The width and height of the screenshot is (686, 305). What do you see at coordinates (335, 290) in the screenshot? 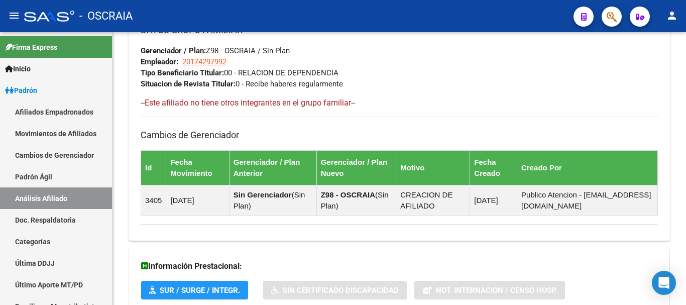
I see `button: Sin Certificado Discapacidad` at bounding box center [335, 290].